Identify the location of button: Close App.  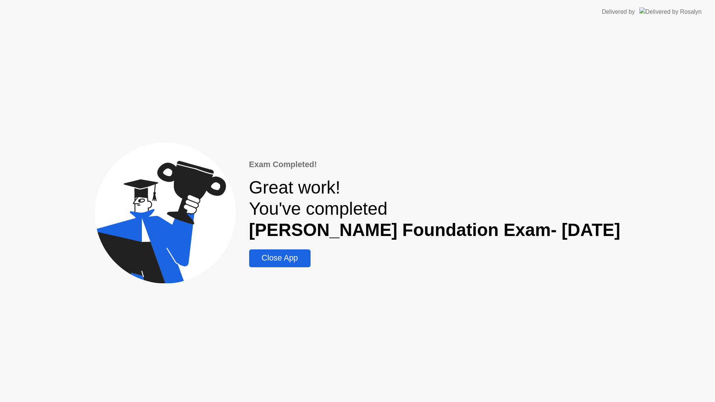
(280, 258).